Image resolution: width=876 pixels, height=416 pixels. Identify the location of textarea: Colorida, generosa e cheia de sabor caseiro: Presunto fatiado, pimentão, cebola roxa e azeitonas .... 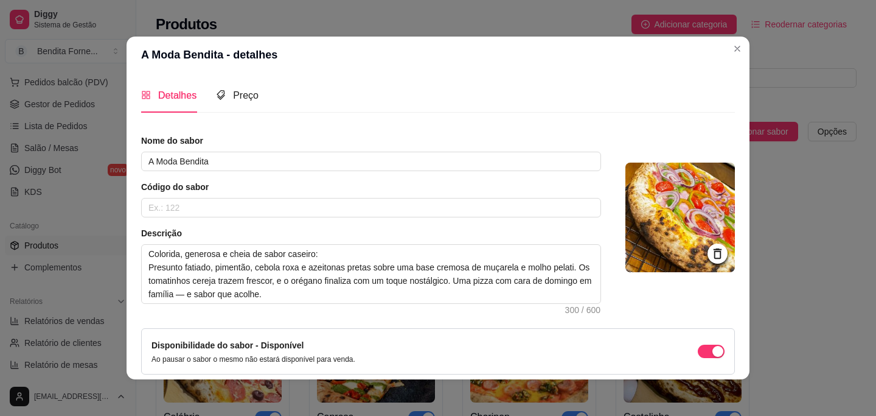
(371, 274).